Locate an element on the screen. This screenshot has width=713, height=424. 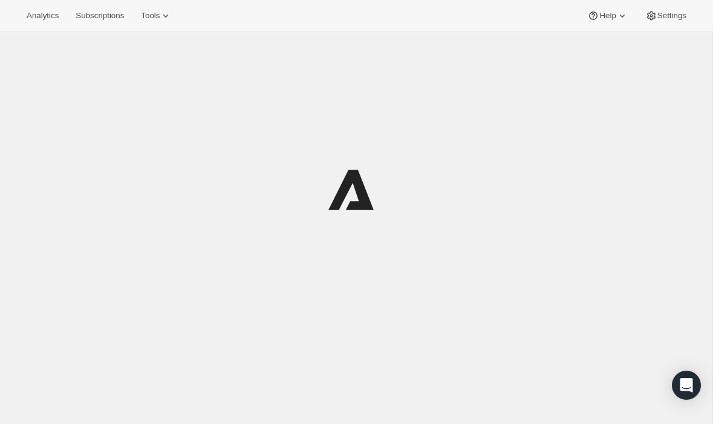
button: Analytics is located at coordinates (42, 16).